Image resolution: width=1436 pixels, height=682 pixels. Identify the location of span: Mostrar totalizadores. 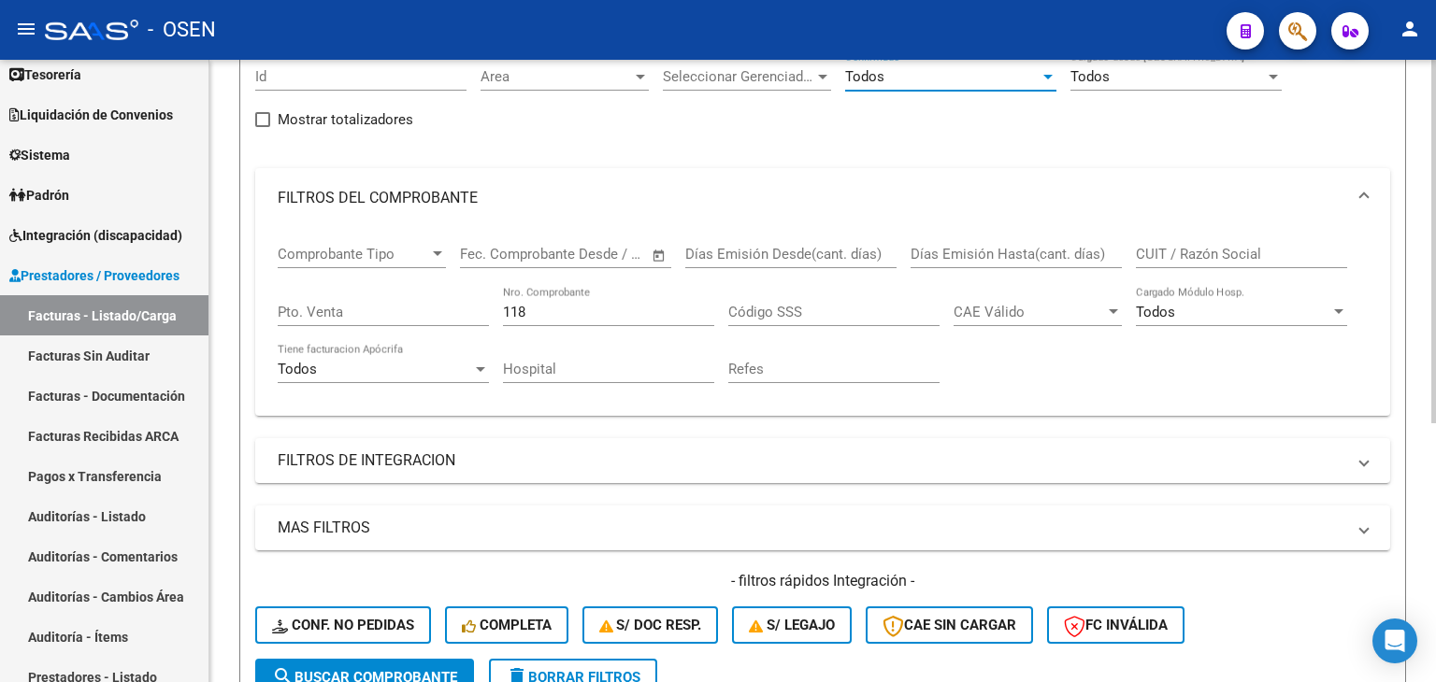
(345, 120).